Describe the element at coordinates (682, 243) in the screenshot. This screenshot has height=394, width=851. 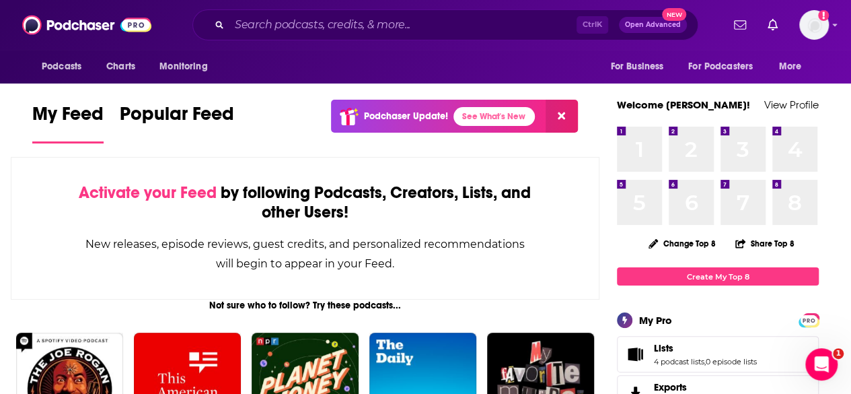
I see `button: Change Top 8` at that location.